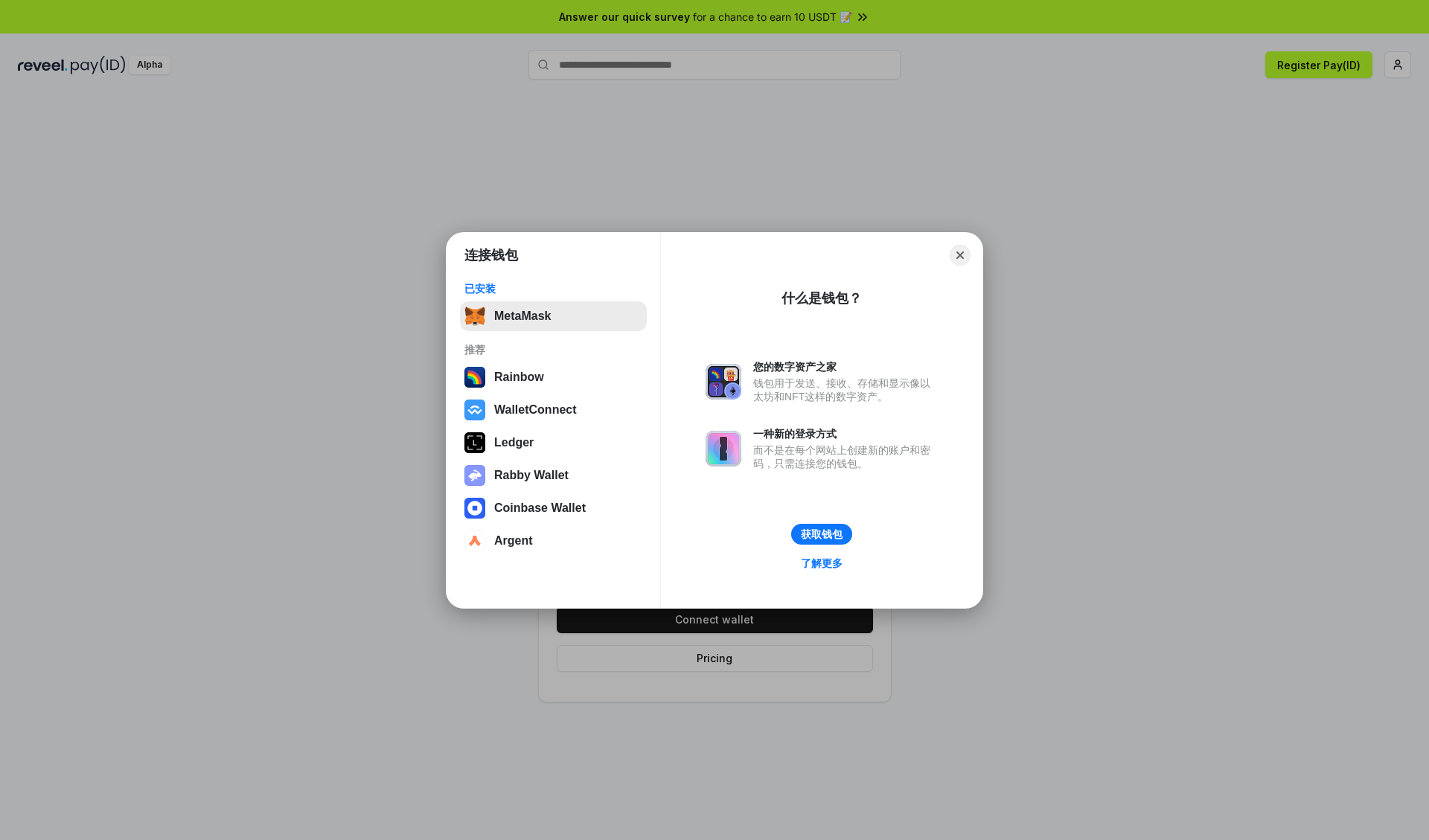 The height and width of the screenshot is (840, 1429). I want to click on div: 获取钱包, so click(822, 534).